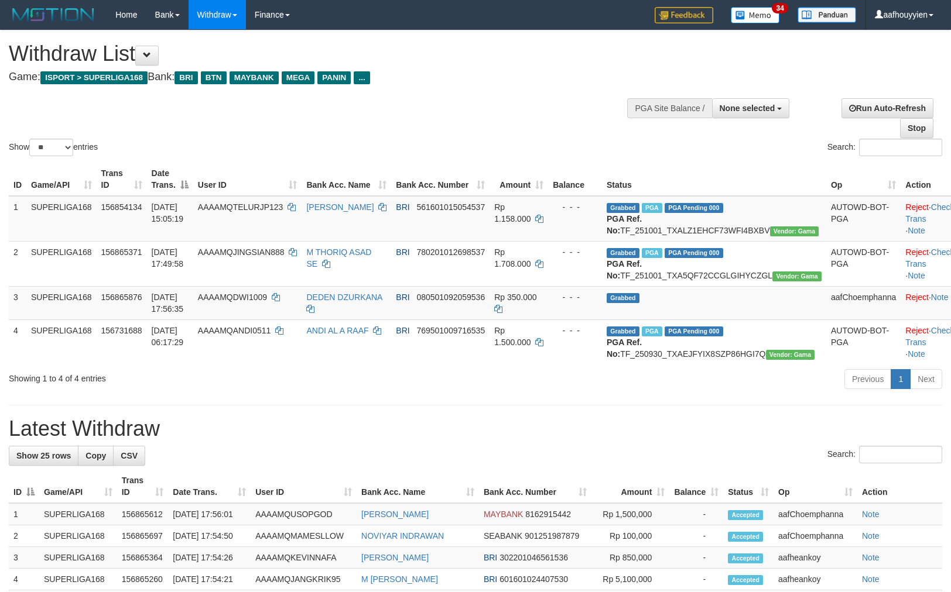 This screenshot has height=592, width=951. Describe the element at coordinates (713, 263) in the screenshot. I see `td: TF_251001_TXA5QF72CCGLGIHYCZGL` at that location.